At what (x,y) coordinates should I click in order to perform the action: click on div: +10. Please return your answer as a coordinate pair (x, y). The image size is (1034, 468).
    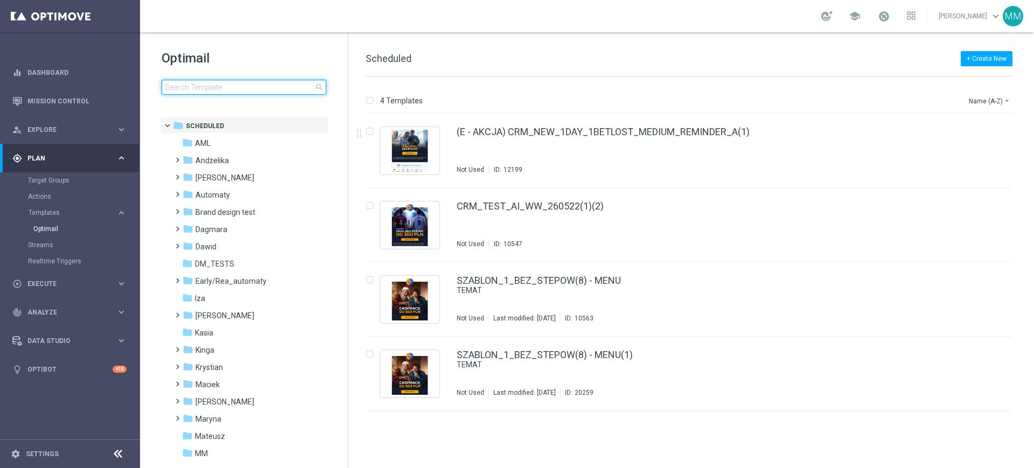
    Looking at the image, I should click on (120, 369).